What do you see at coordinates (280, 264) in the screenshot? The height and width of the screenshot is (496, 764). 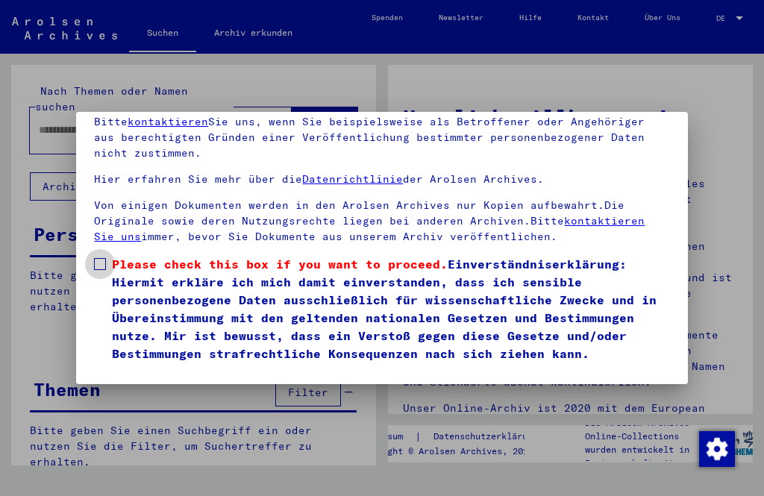 I see `span: Please check this box if you want to proceed.` at bounding box center [280, 264].